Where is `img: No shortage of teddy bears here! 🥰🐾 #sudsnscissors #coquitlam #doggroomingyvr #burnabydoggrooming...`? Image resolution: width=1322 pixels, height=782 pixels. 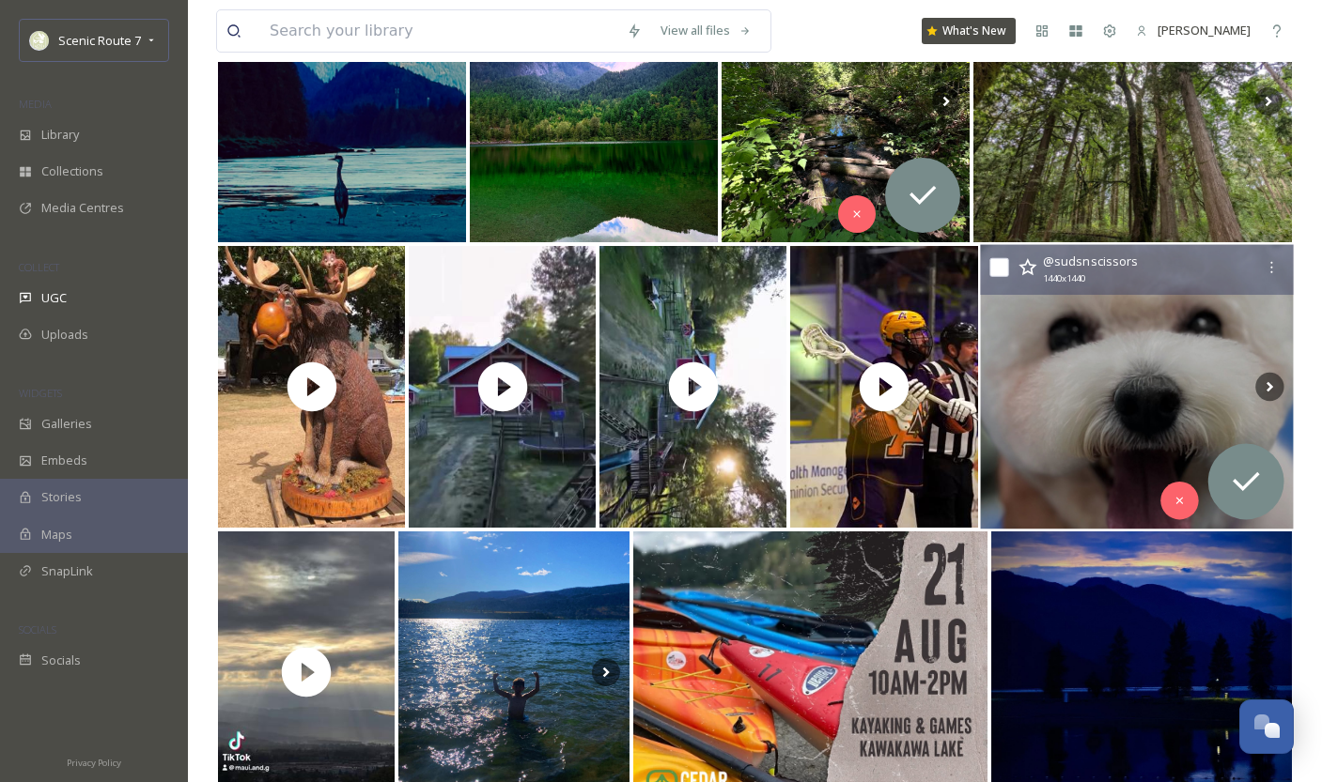
img: No shortage of teddy bears here! 🥰🐾 #sudsnscissors #coquitlam #doggroomingyvr #burnabydoggrooming... is located at coordinates (1137, 387).